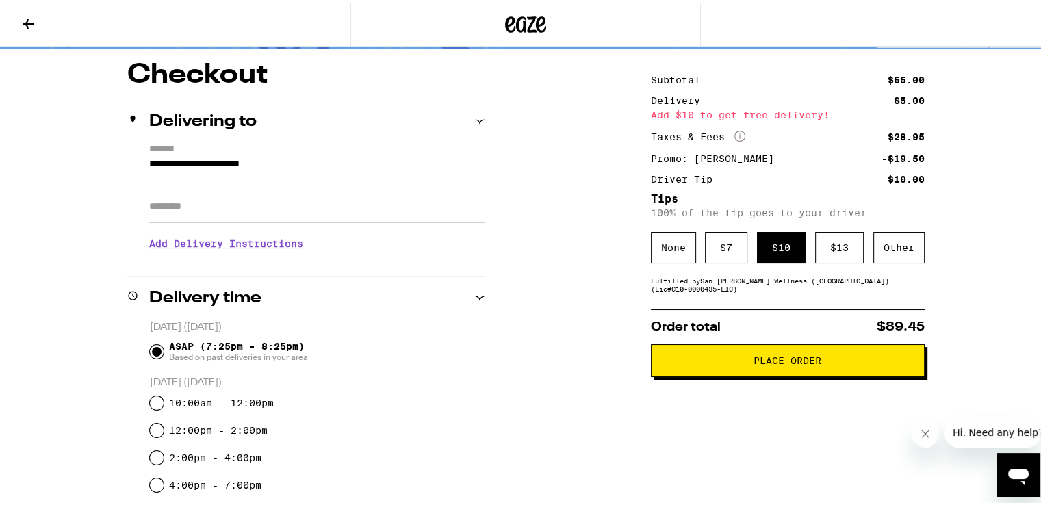  What do you see at coordinates (306, 73) in the screenshot?
I see `h1: Checkout` at bounding box center [306, 73].